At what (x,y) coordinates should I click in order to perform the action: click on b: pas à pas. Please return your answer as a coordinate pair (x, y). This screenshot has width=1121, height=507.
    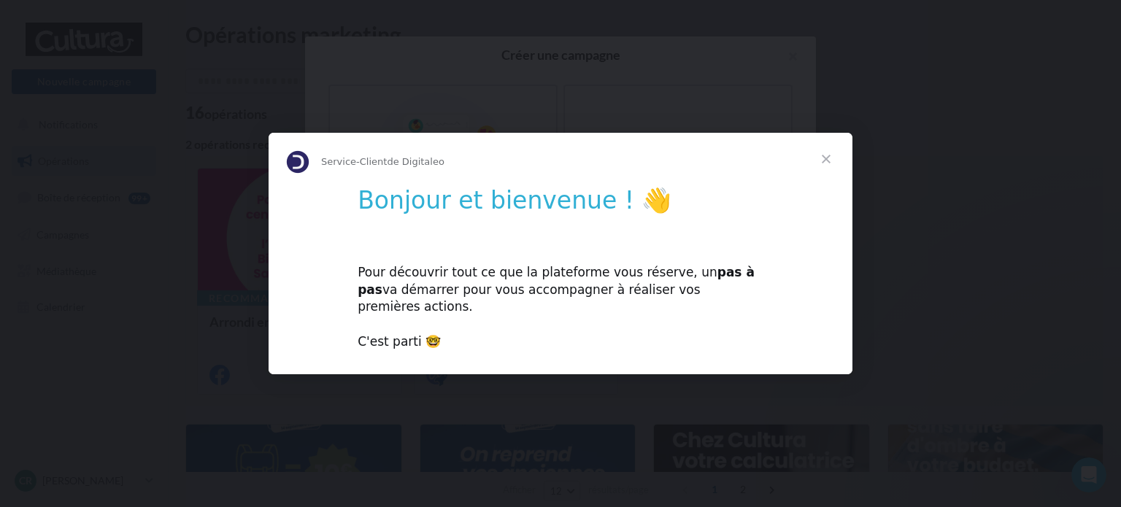
    Looking at the image, I should click on (556, 281).